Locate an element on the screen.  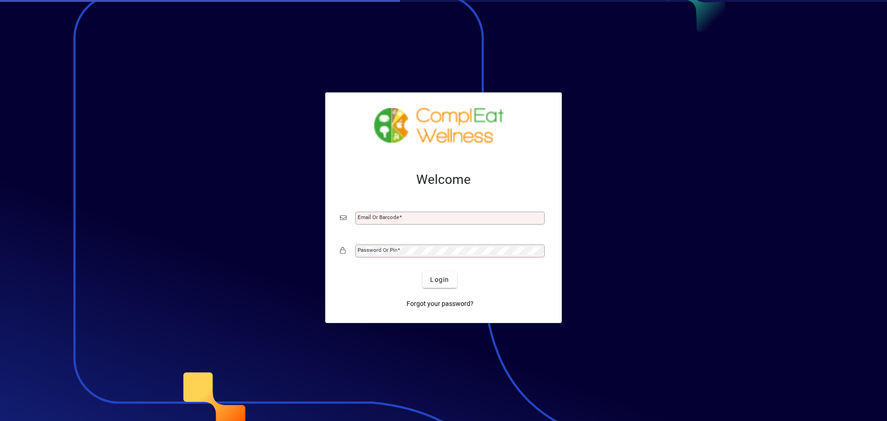
h2: Welcome is located at coordinates (443, 180).